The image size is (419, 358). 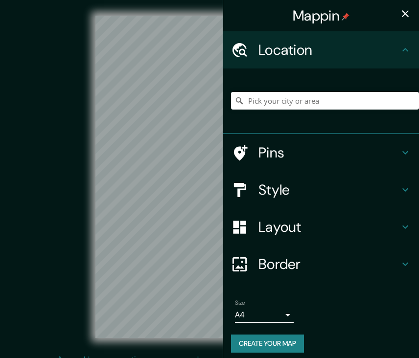 I want to click on button: Create your map, so click(x=267, y=344).